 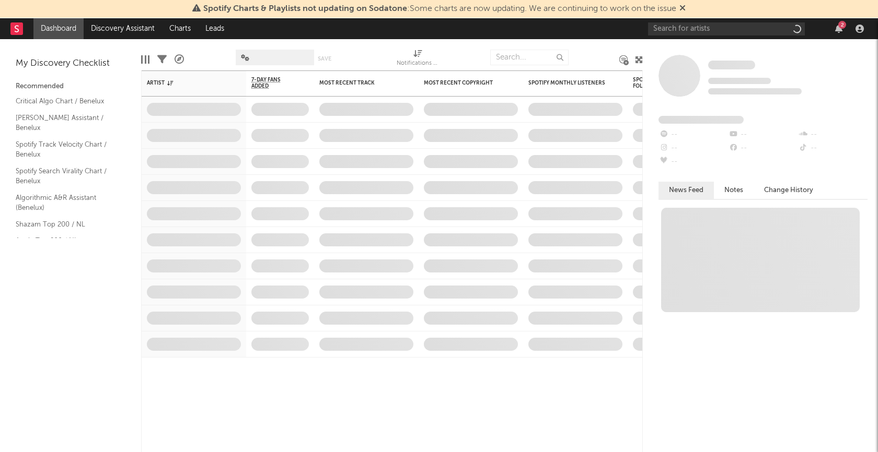 What do you see at coordinates (651, 83) in the screenshot?
I see `div: Spotify Followers` at bounding box center [651, 83].